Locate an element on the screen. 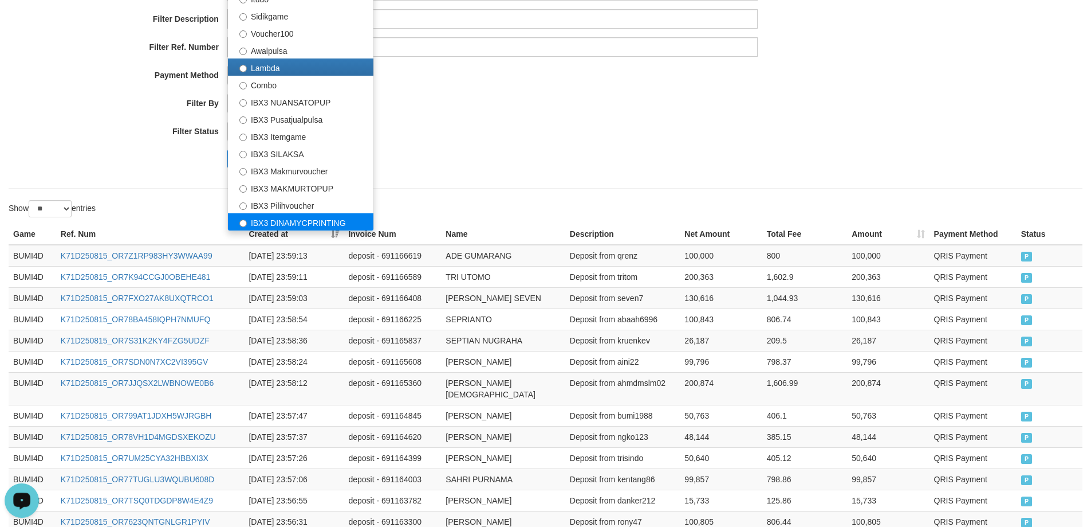  td: Deposit from trisindo is located at coordinates (623, 457).